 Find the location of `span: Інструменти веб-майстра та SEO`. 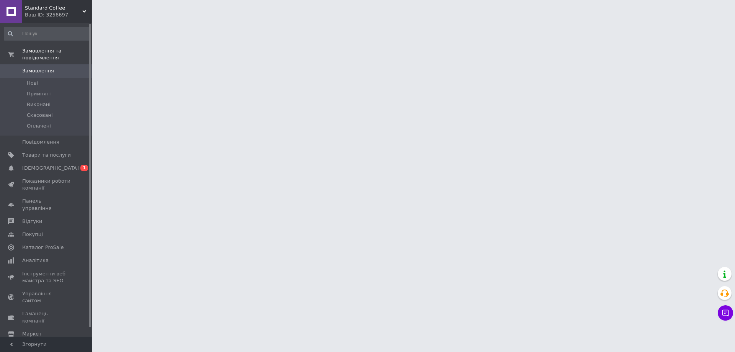

span: Інструменти веб-майстра та SEO is located at coordinates (46, 277).